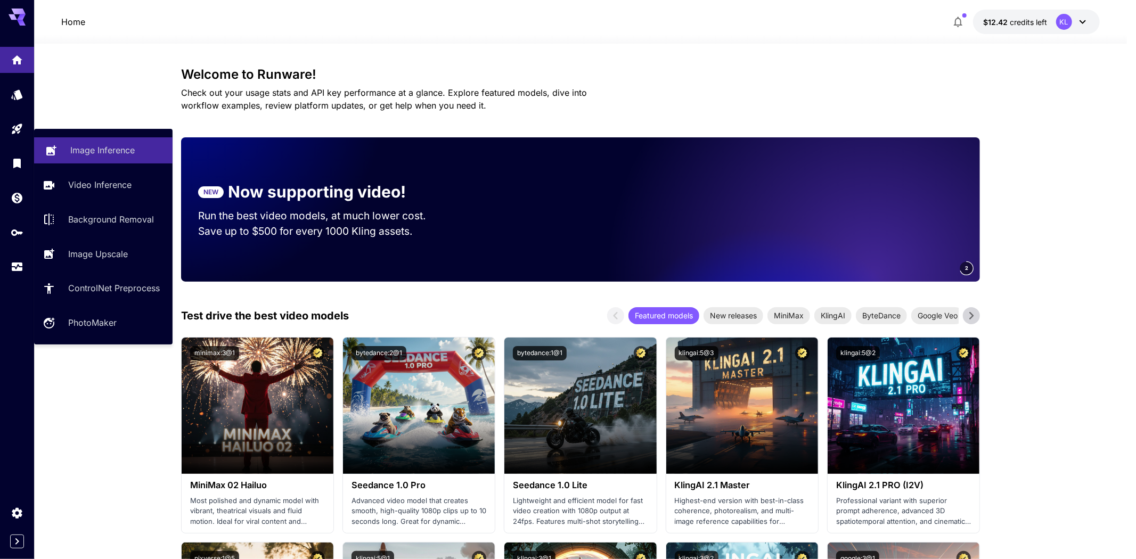  Describe the element at coordinates (881, 315) in the screenshot. I see `span: ByteDance` at that location.